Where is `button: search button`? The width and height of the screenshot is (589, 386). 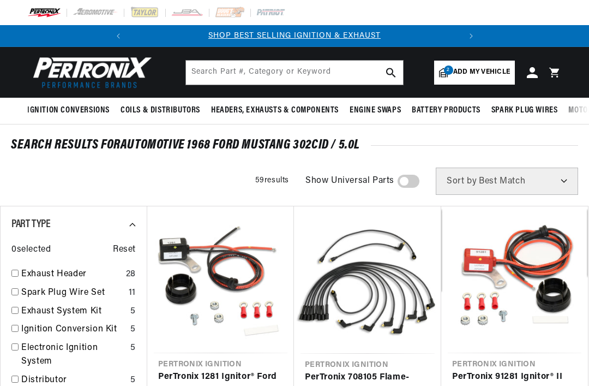 button: search button is located at coordinates (391, 73).